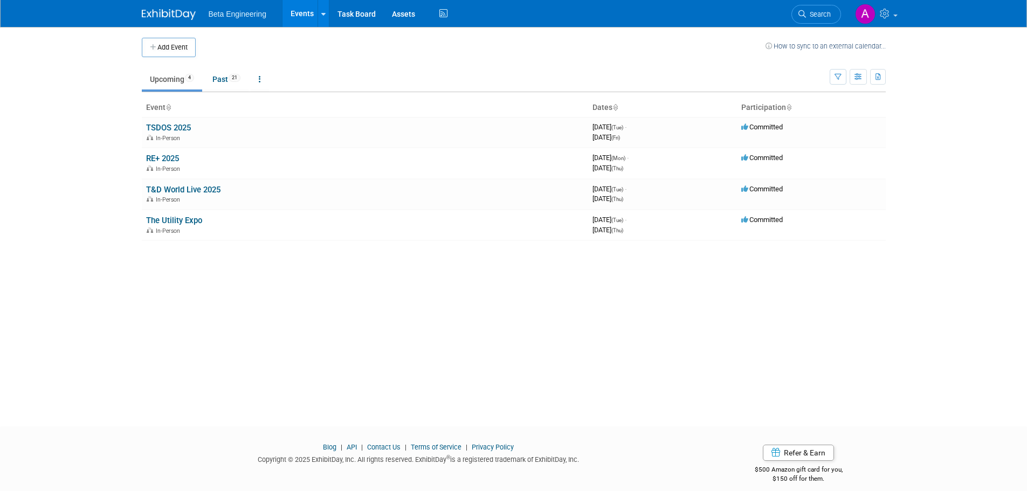 Image resolution: width=1027 pixels, height=491 pixels. I want to click on a: T&D World Live 2025, so click(183, 190).